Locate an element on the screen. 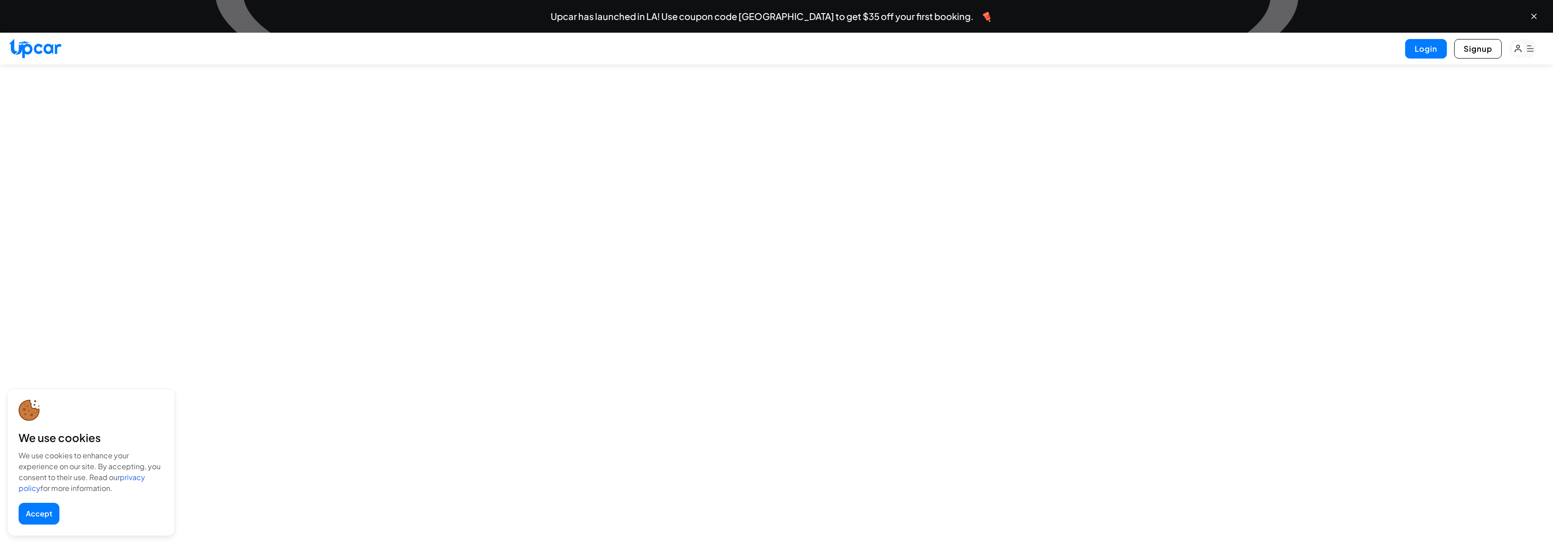 This screenshot has height=545, width=1553. img: cookie-icon.svg is located at coordinates (29, 410).